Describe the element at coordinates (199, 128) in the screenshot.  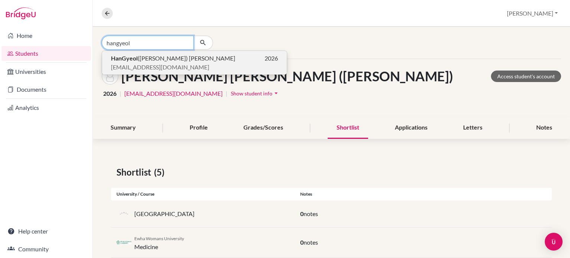
I see `div: Profile` at that location.